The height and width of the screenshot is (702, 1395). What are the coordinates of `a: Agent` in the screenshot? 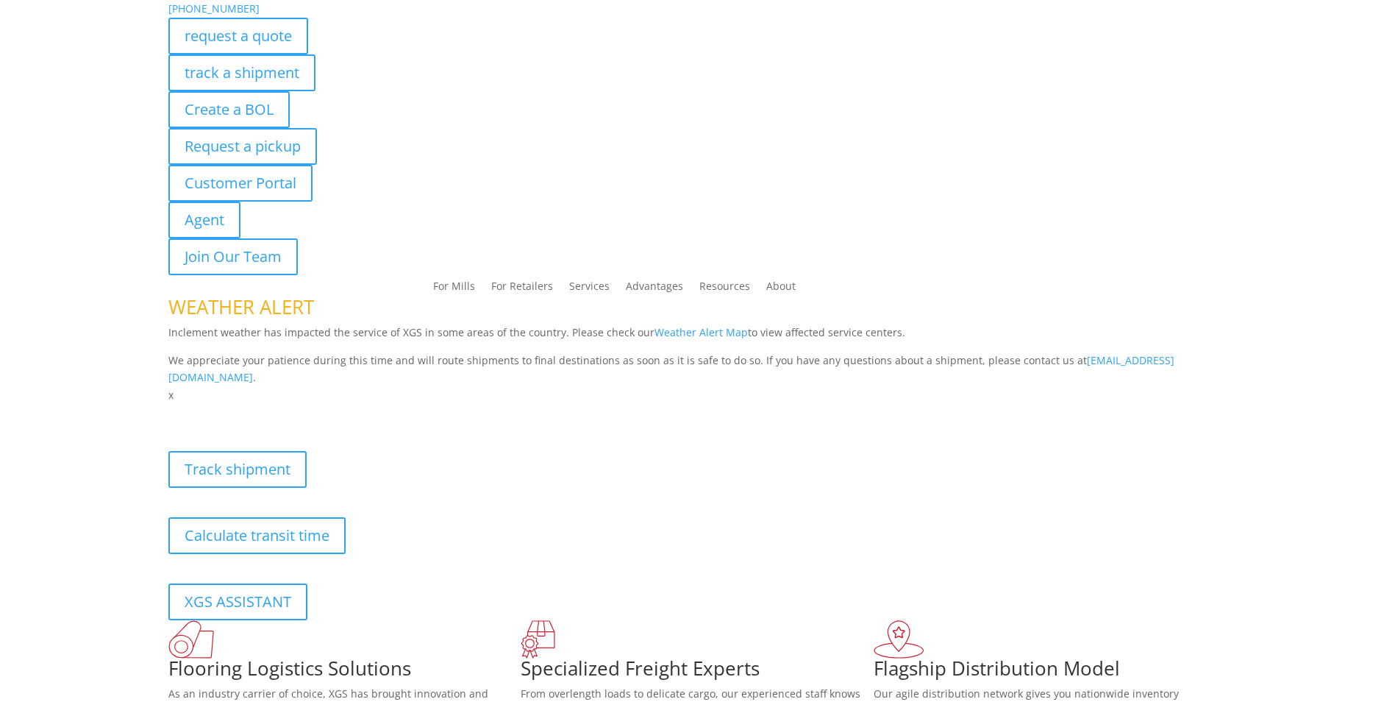 It's located at (204, 220).